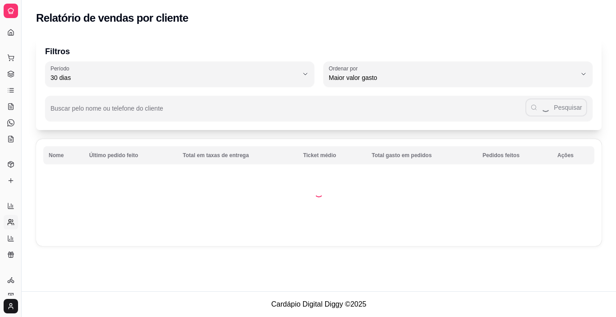 Image resolution: width=616 pixels, height=317 pixels. Describe the element at coordinates (458, 74) in the screenshot. I see `button: Ordenar porMaior valor gasto` at that location.